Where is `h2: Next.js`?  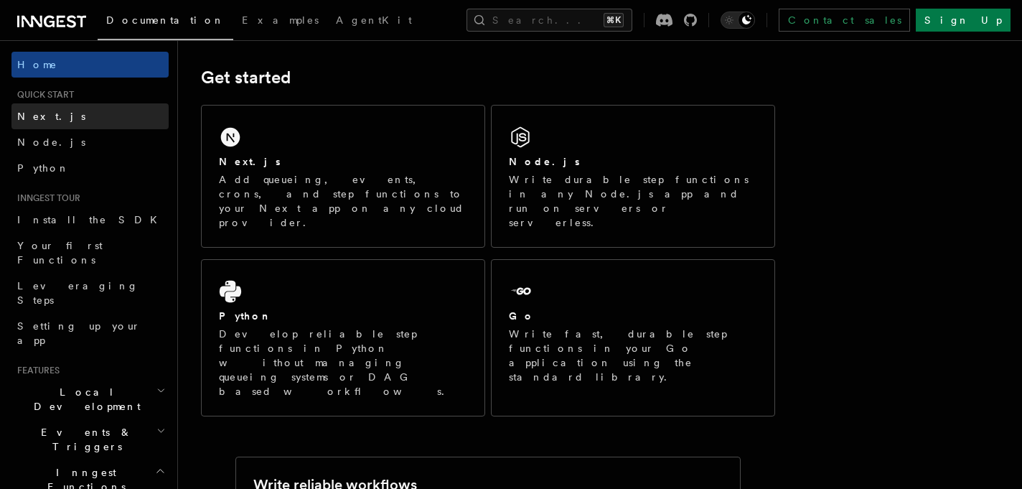 h2: Next.js is located at coordinates (250, 161).